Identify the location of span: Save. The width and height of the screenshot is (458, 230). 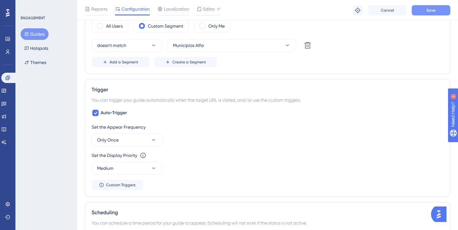
(431, 10).